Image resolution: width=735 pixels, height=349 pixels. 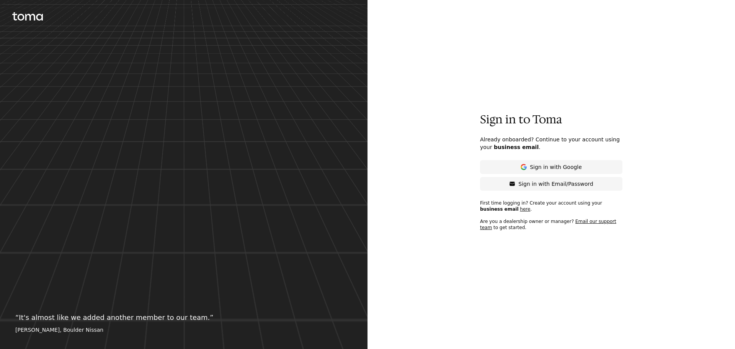 I want to click on a: Email our support team, so click(x=548, y=224).